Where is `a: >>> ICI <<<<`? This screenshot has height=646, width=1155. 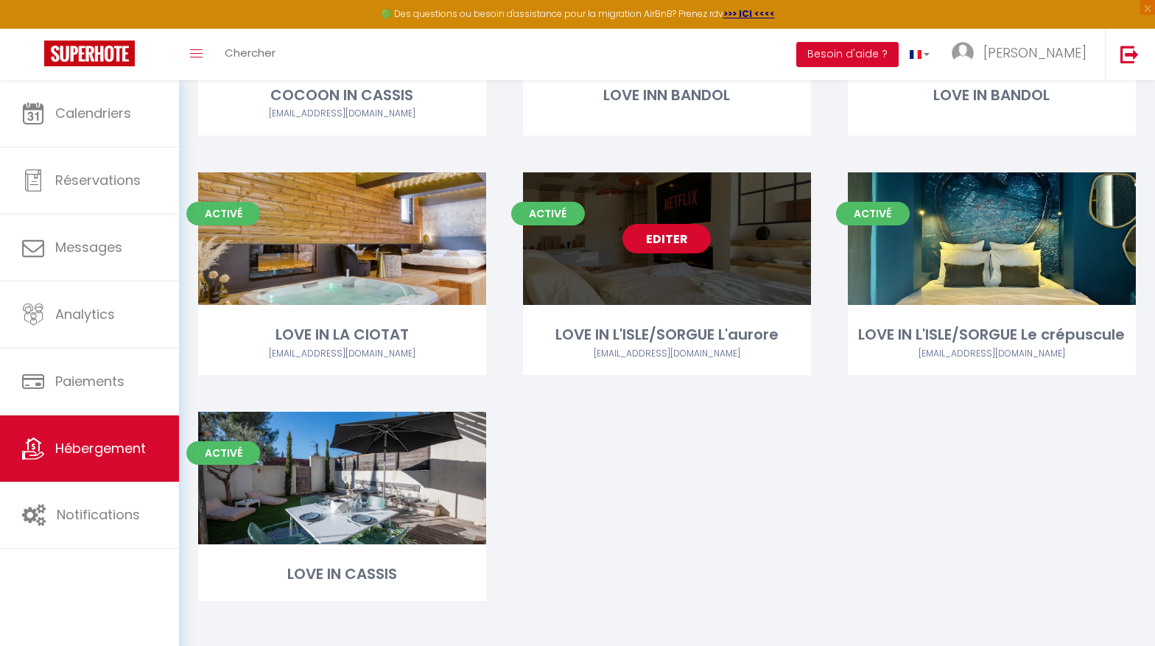 a: >>> ICI <<<< is located at coordinates (749, 13).